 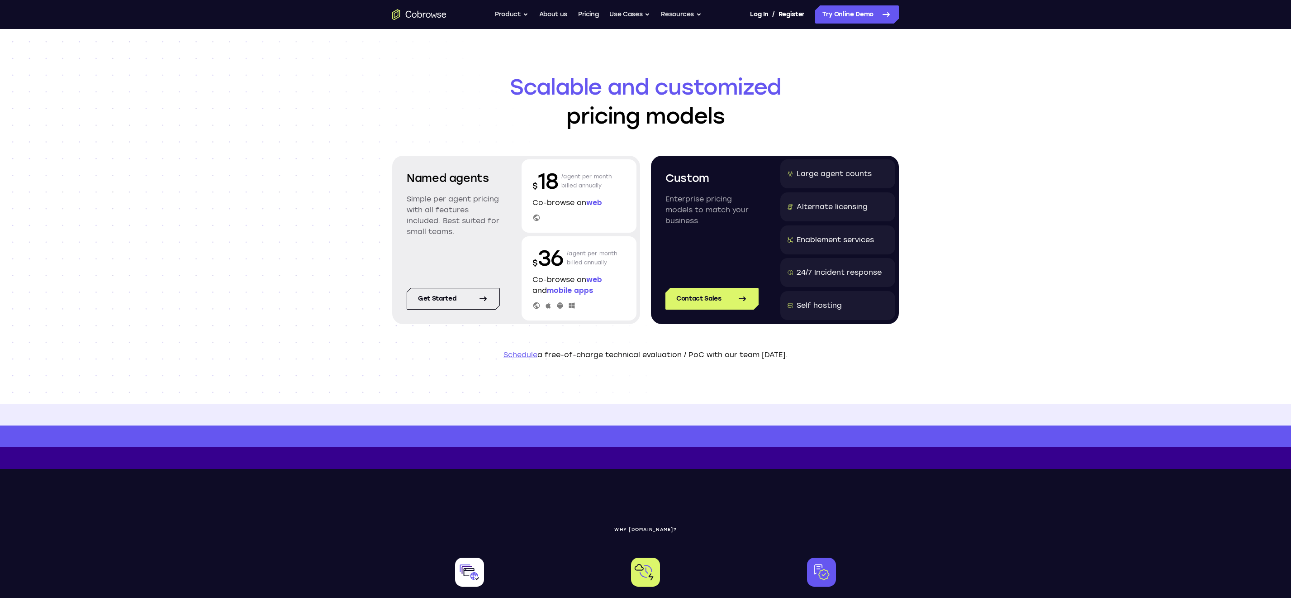 I want to click on a: About us, so click(x=553, y=14).